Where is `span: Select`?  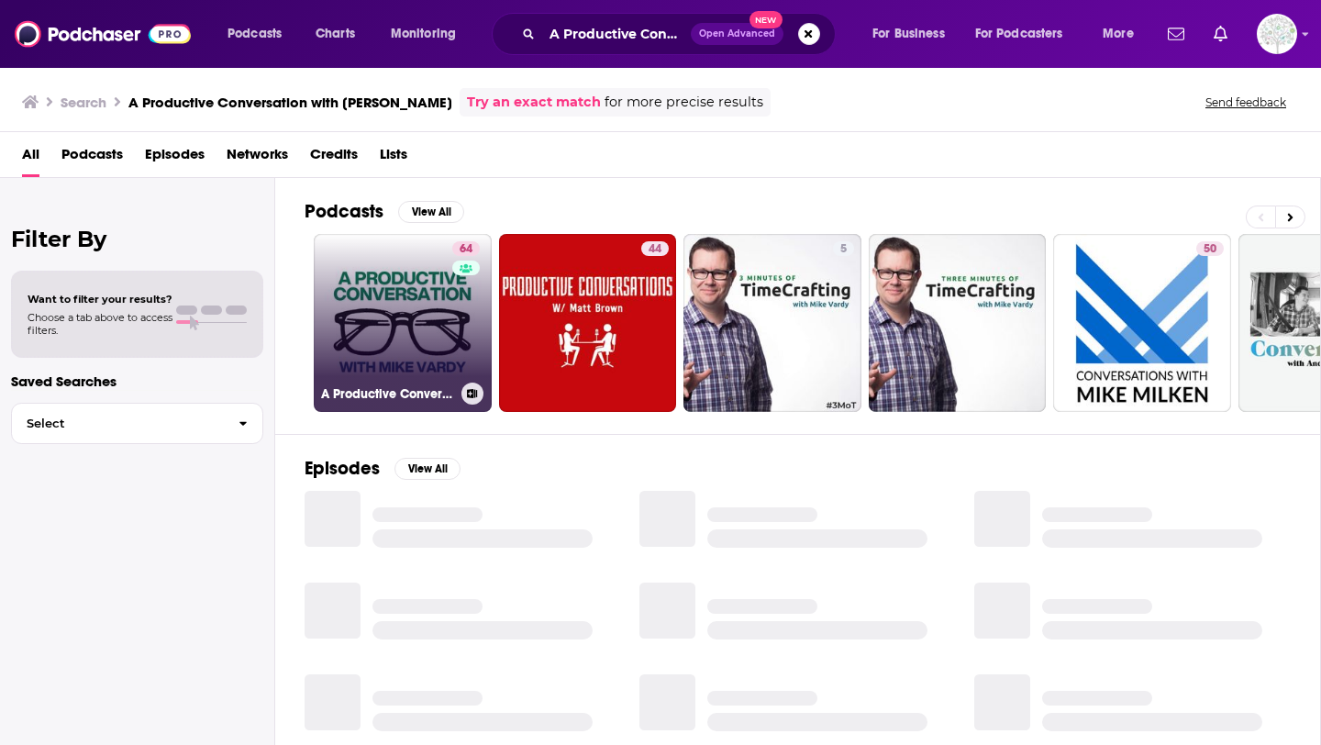 span: Select is located at coordinates (117, 423).